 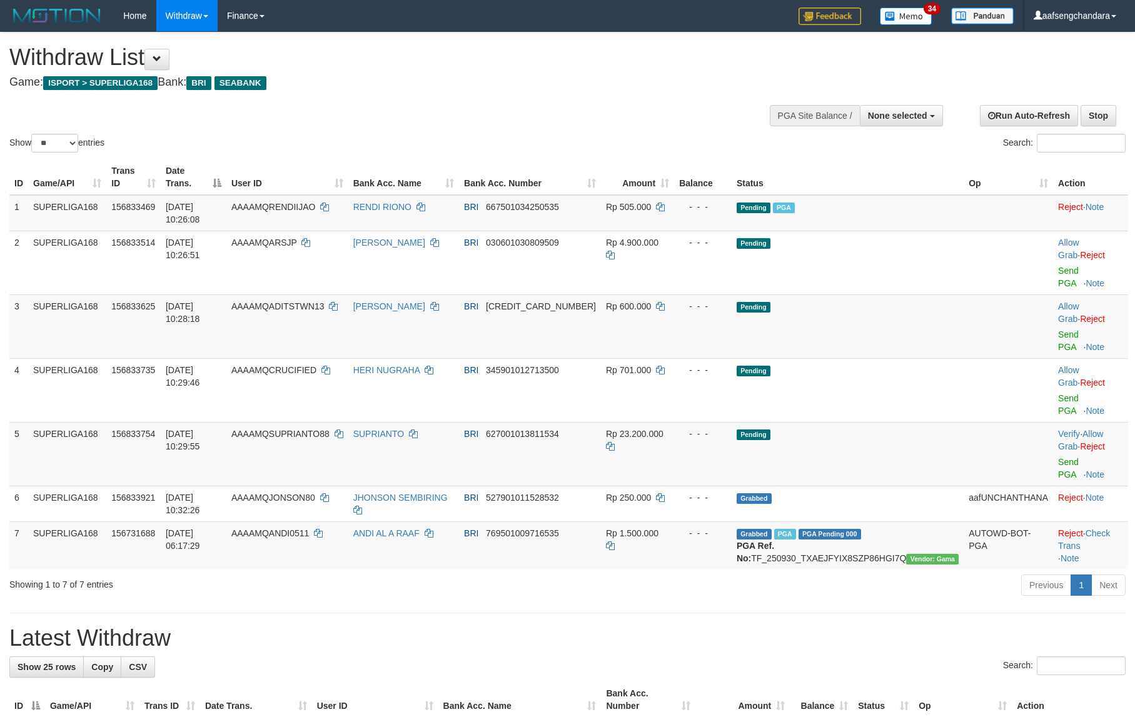 What do you see at coordinates (933, 559) in the screenshot?
I see `span: Vendor URL: https://trx31.1velocity.biz` at bounding box center [933, 559].